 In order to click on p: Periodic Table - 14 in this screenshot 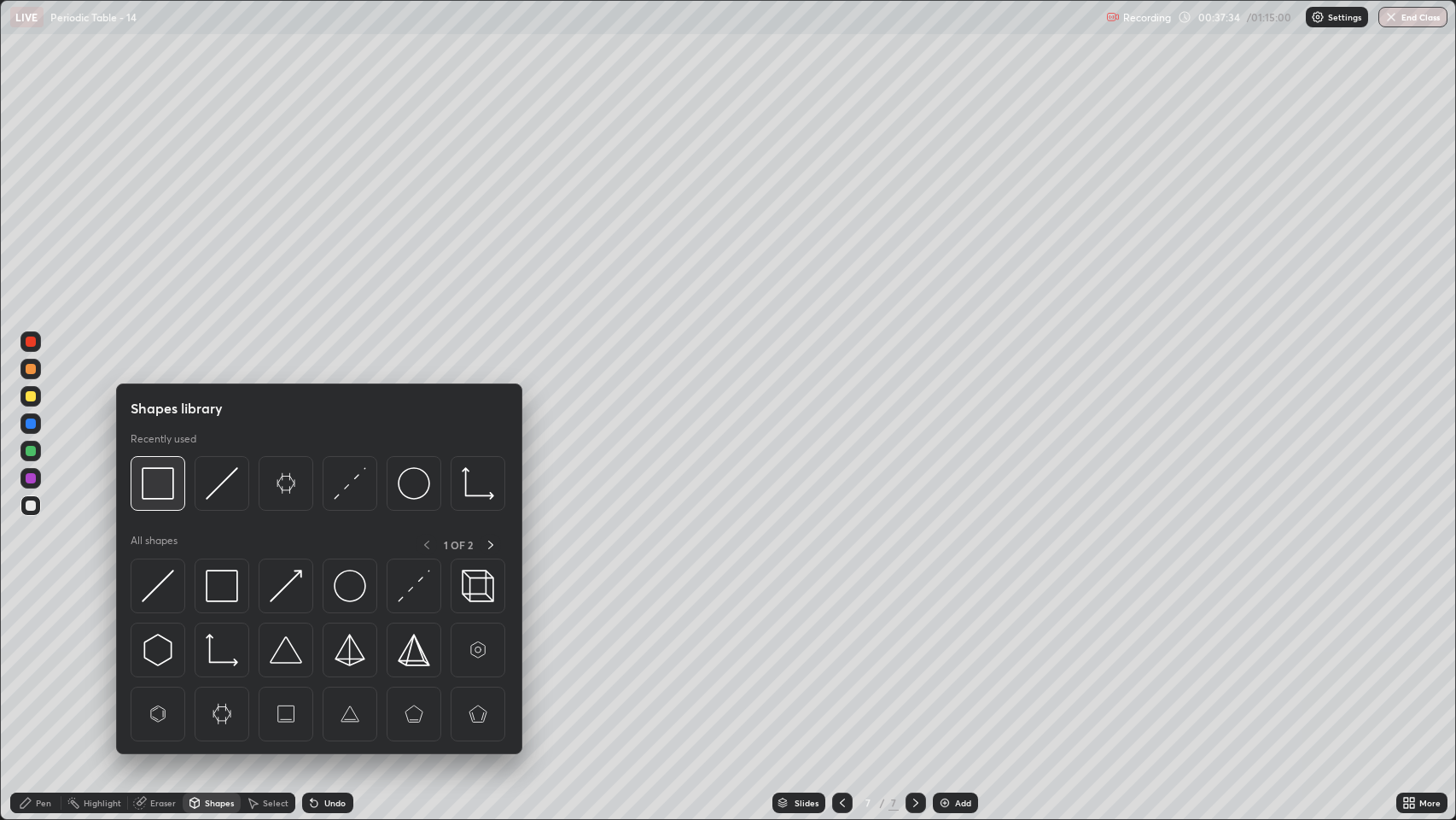, I will do `click(93, 17)`.